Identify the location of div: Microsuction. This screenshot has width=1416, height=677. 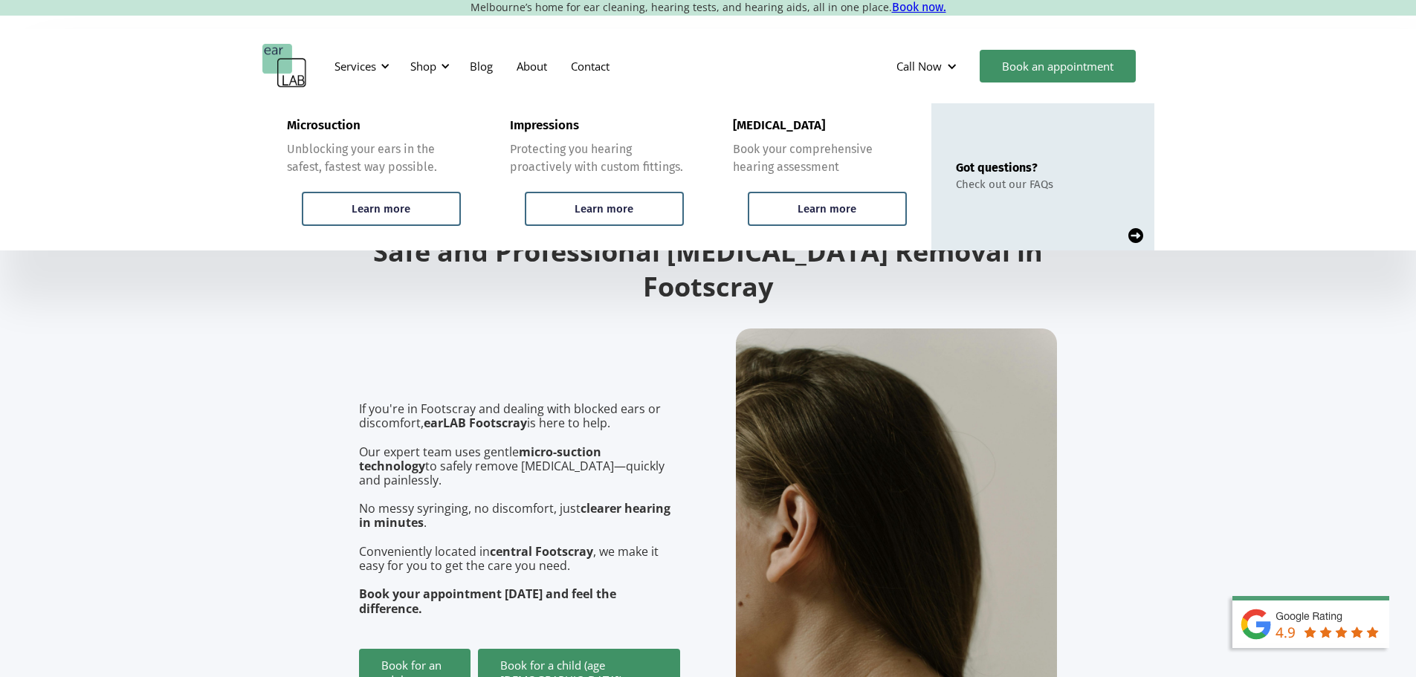
(323, 126).